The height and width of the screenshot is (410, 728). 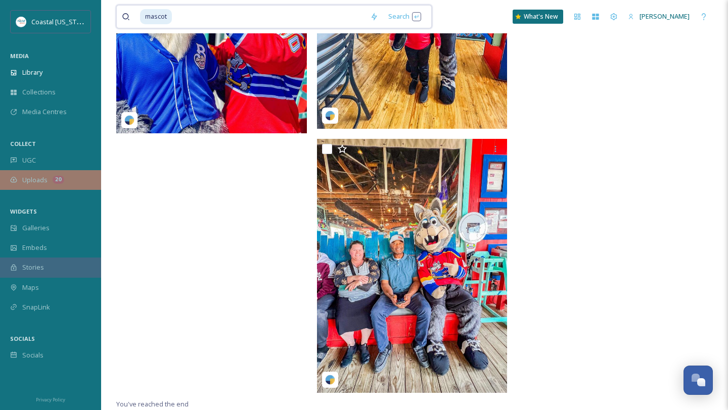 What do you see at coordinates (22, 339) in the screenshot?
I see `span: SOCIALS` at bounding box center [22, 339].